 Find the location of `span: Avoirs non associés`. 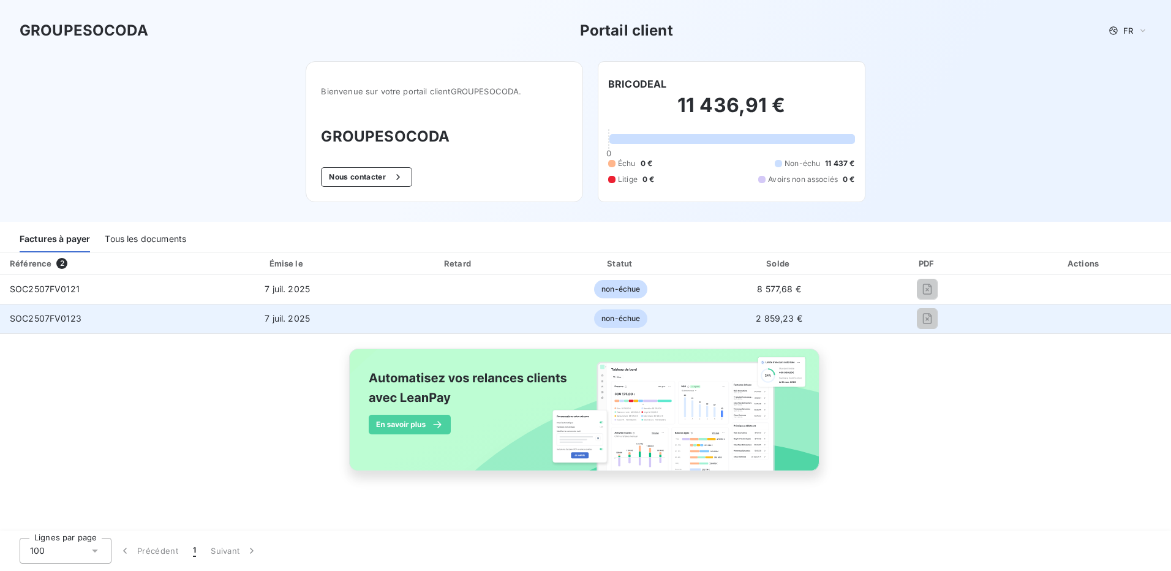

span: Avoirs non associés is located at coordinates (803, 179).